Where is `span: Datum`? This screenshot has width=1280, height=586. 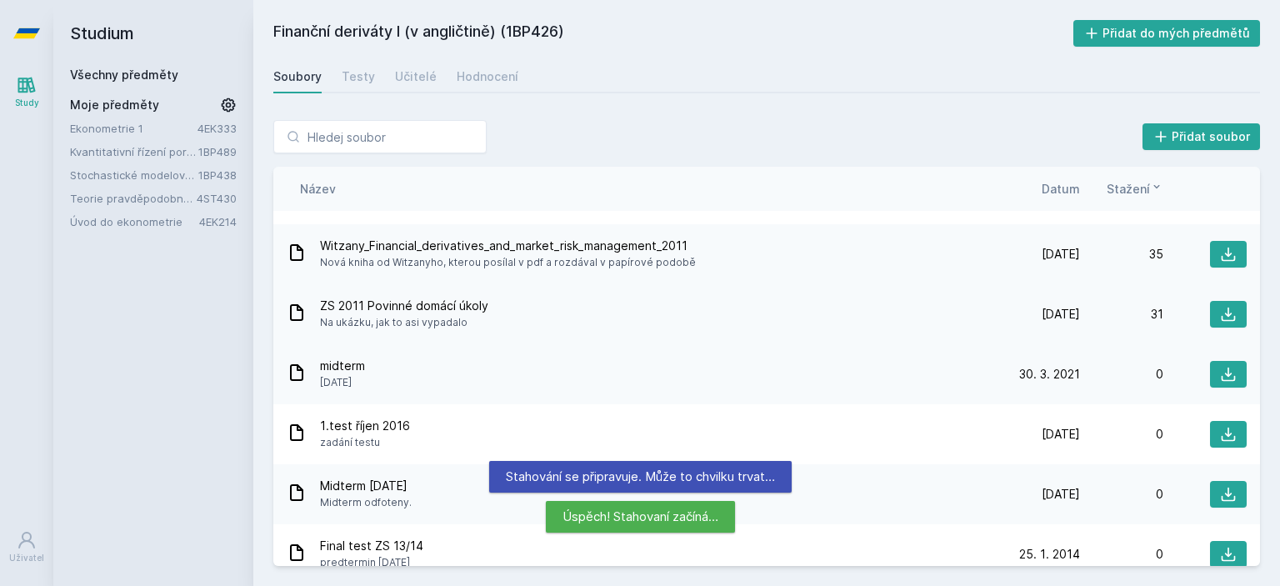 span: Datum is located at coordinates (1061, 188).